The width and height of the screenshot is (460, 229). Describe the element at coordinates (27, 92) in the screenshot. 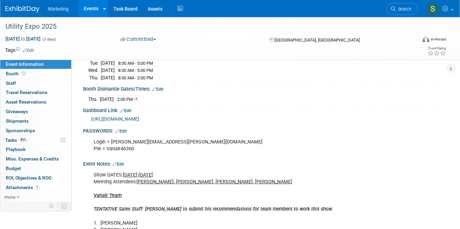

I see `span: Travel Reservations` at that location.